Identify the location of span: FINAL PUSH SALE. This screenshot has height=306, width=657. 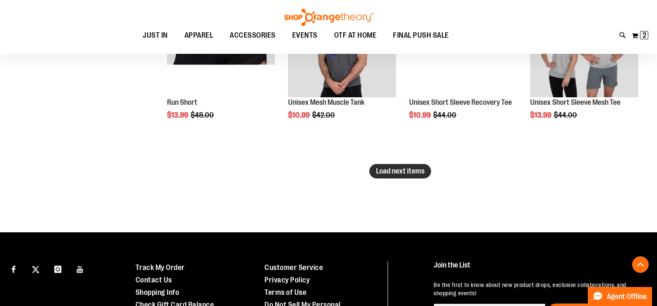
(421, 35).